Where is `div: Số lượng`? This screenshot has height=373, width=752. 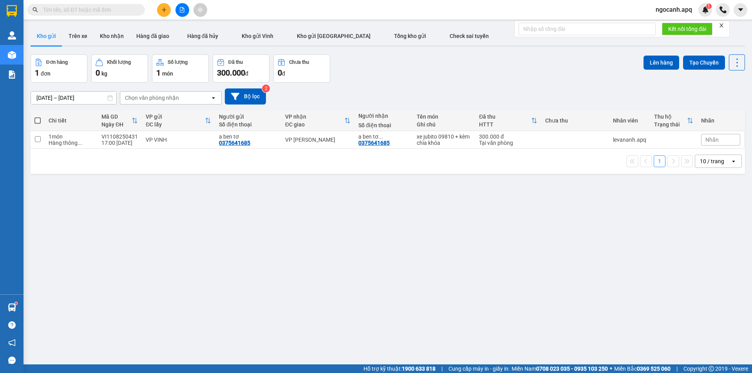 div: Số lượng is located at coordinates (177, 62).